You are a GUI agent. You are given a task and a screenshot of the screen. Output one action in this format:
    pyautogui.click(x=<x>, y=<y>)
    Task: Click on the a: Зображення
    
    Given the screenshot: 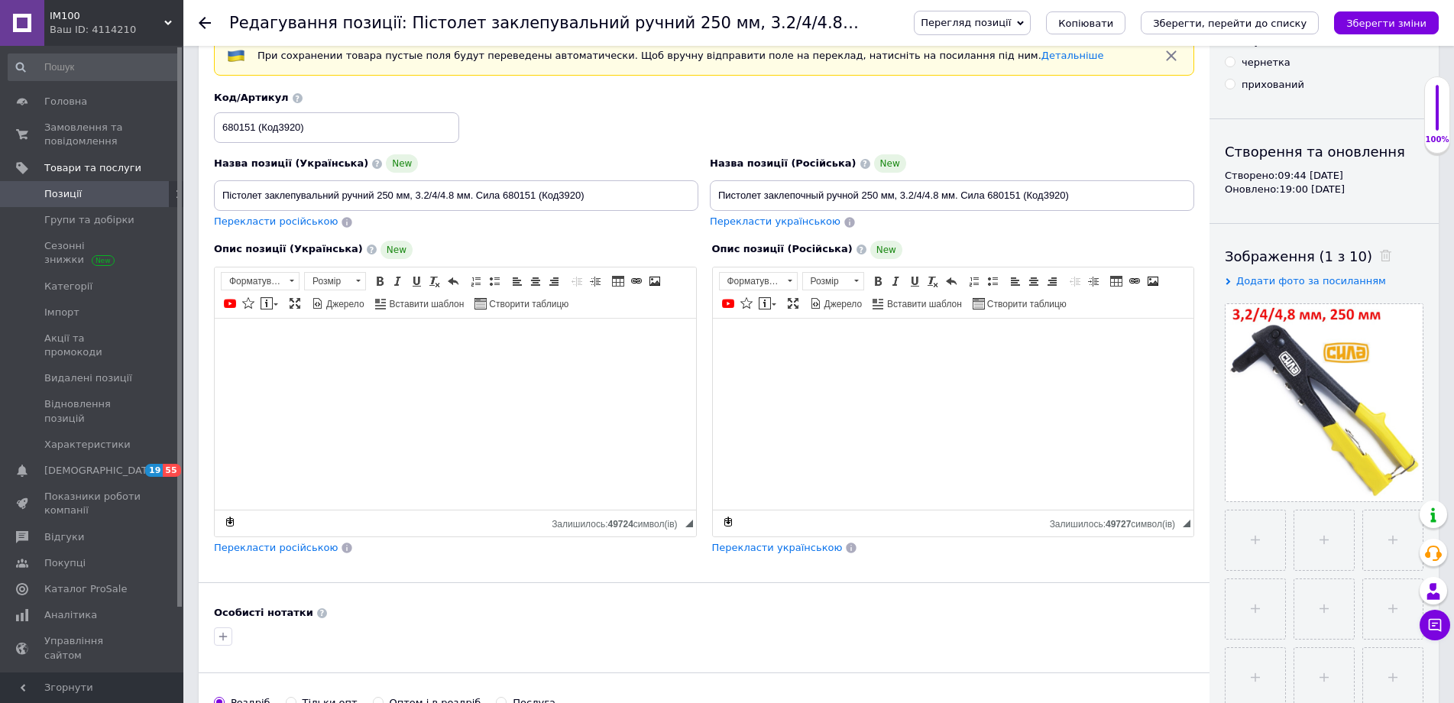 What is the action you would take?
    pyautogui.click(x=655, y=281)
    